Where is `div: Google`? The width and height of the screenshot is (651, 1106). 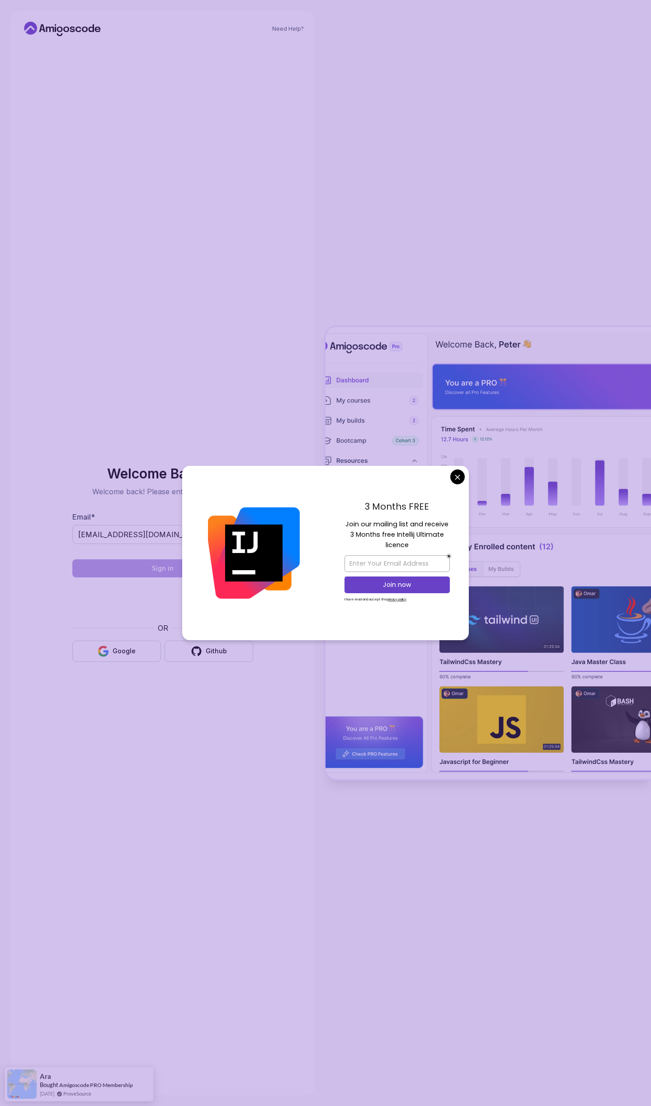
div: Google is located at coordinates (124, 651).